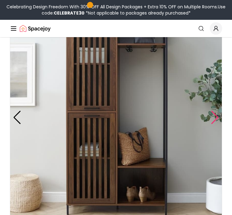 The height and width of the screenshot is (215, 232). I want to click on b: CELEBRATE30, so click(69, 13).